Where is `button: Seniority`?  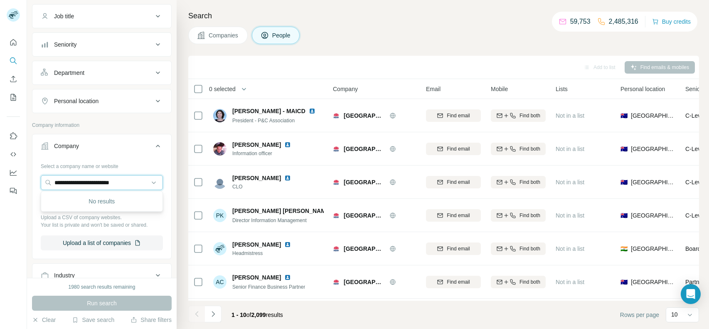 button: Seniority is located at coordinates (102, 44).